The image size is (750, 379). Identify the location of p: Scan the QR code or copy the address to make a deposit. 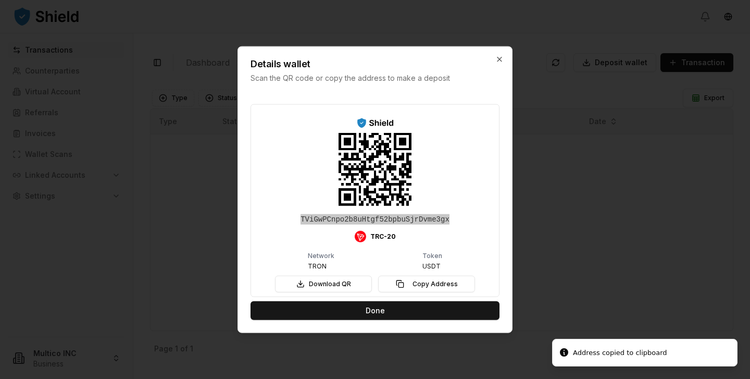
(365, 78).